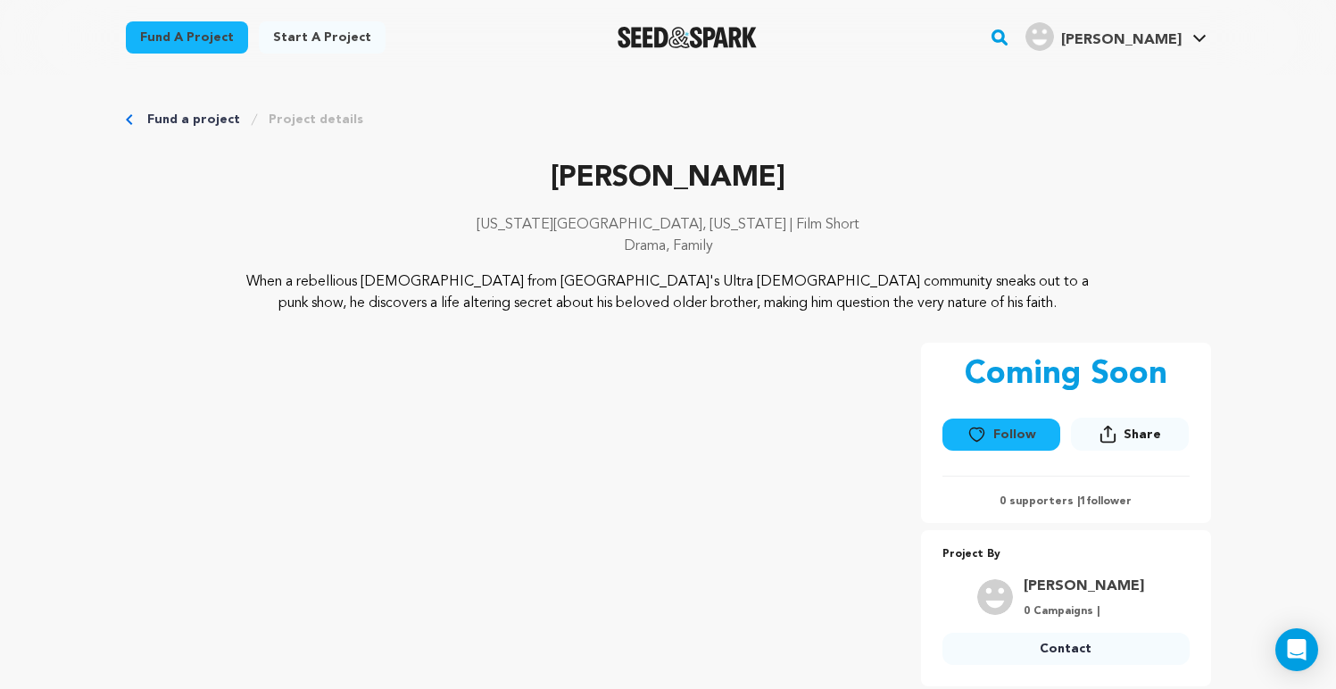 The width and height of the screenshot is (1336, 689). What do you see at coordinates (687, 37) in the screenshot?
I see `a: Seed&Spark Homepage` at bounding box center [687, 37].